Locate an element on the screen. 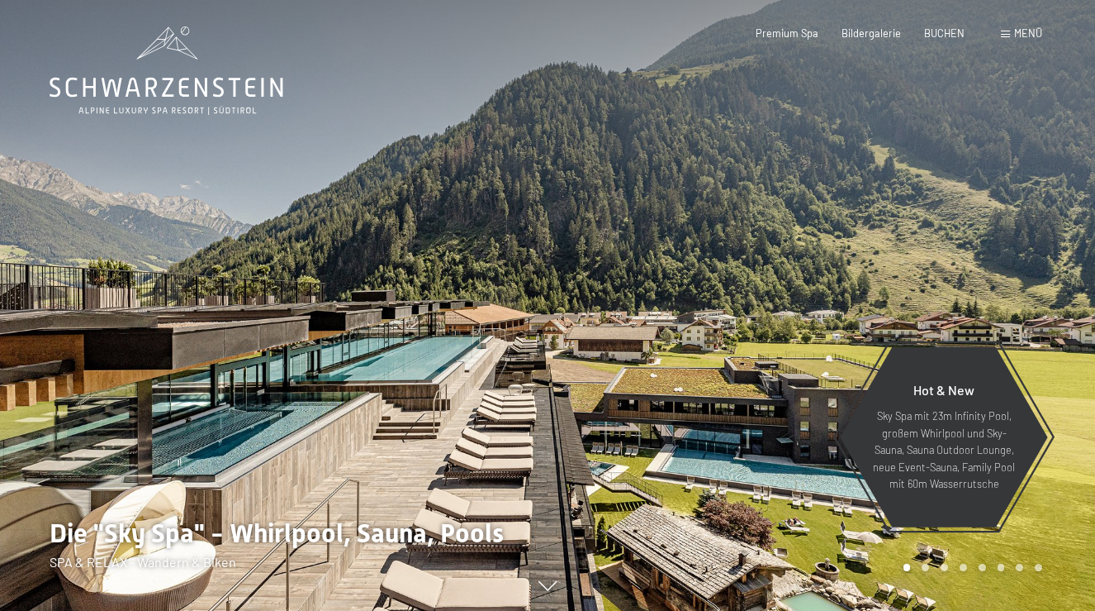 This screenshot has height=611, width=1095. div: Carousel Page 3 is located at coordinates (944, 567).